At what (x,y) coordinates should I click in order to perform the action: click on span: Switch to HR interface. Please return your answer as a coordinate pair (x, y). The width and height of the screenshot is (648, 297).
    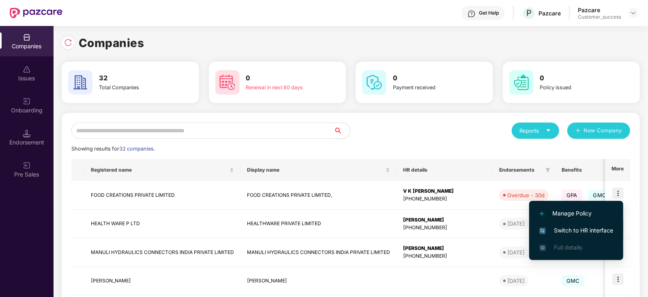
    Looking at the image, I should click on (576, 230).